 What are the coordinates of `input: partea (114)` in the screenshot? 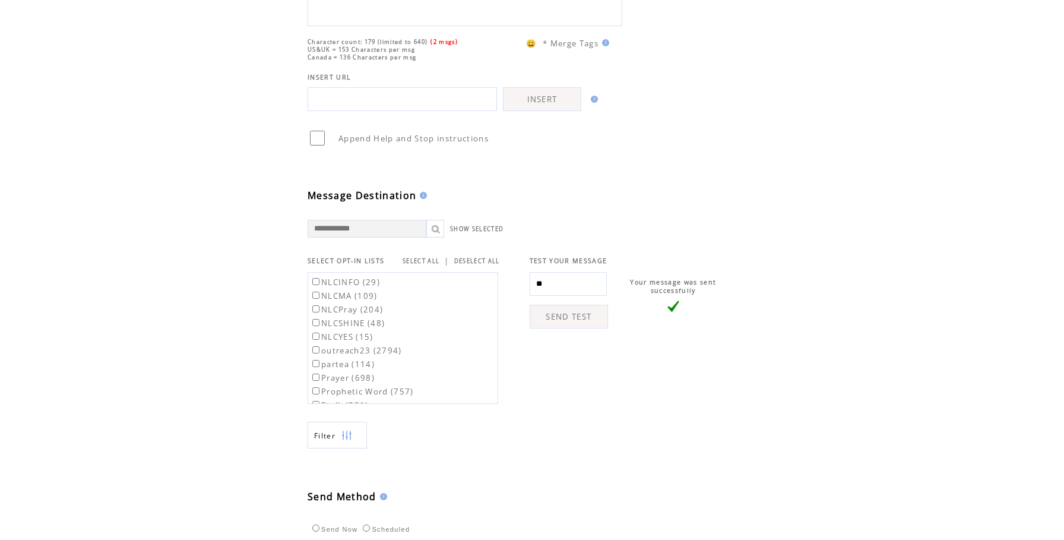 It's located at (316, 363).